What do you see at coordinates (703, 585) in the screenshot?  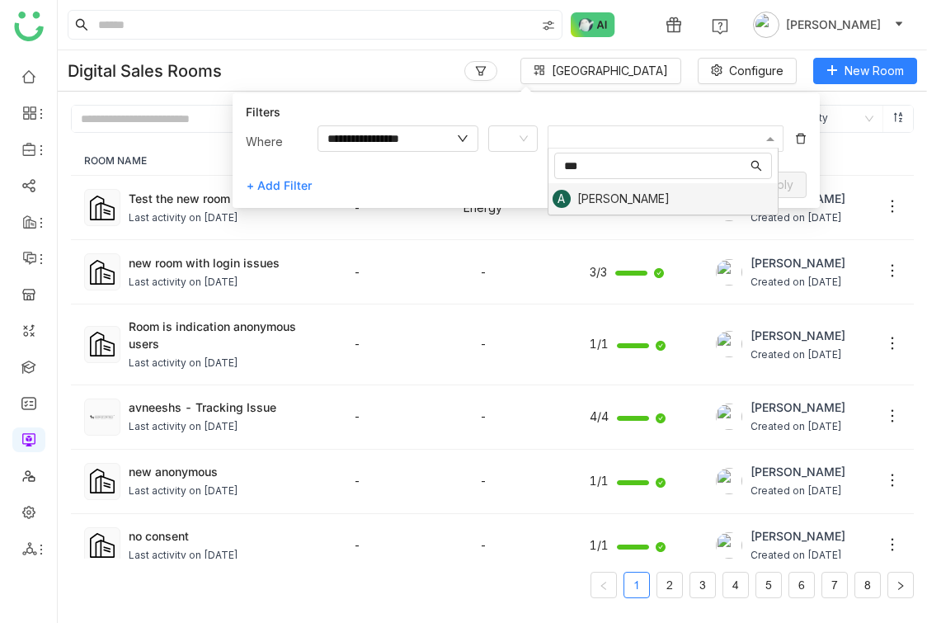 I see `li: 3` at bounding box center [703, 585].